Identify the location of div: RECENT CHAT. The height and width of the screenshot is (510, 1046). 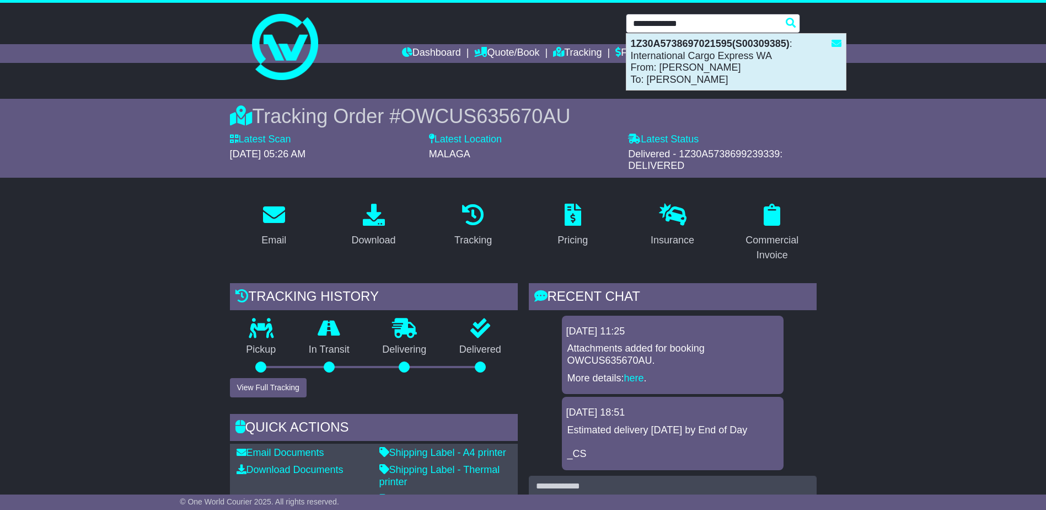
(673, 298).